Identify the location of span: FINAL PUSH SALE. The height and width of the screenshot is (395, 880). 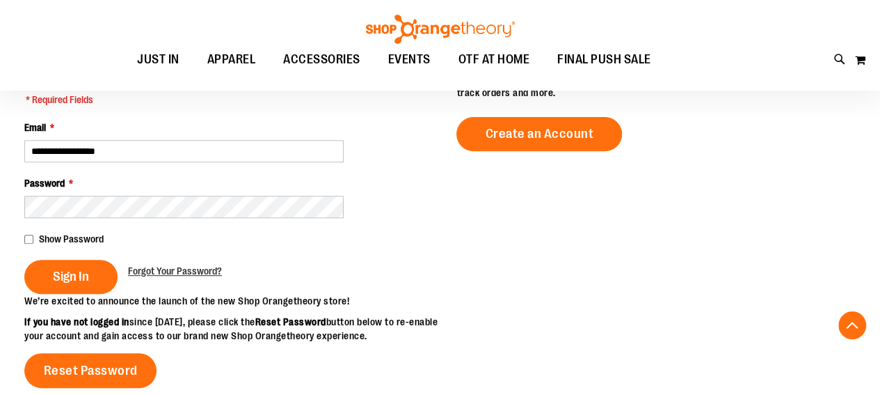
(604, 59).